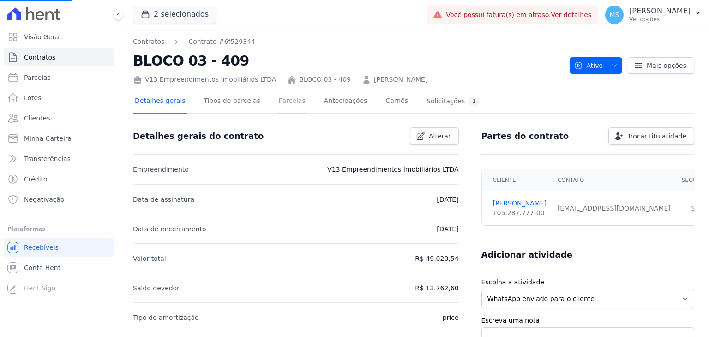 This screenshot has width=709, height=337. I want to click on a: Tipos de parcelas, so click(232, 102).